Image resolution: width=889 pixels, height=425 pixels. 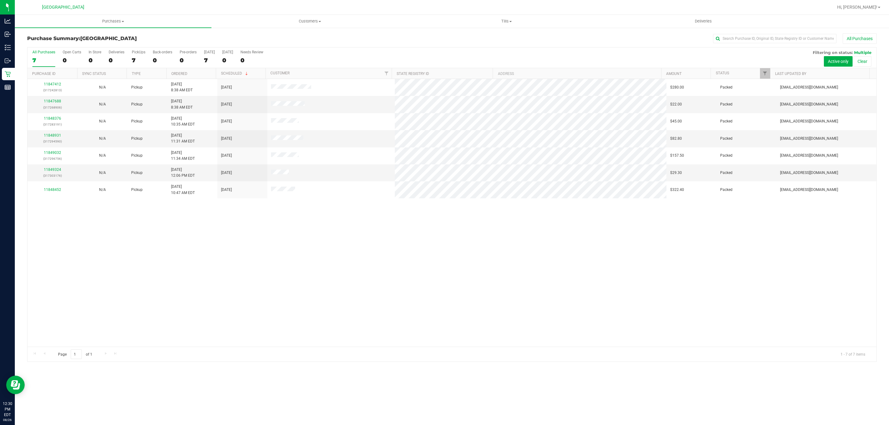 What do you see at coordinates (95, 52) in the screenshot?
I see `div: In Store` at bounding box center [95, 52].